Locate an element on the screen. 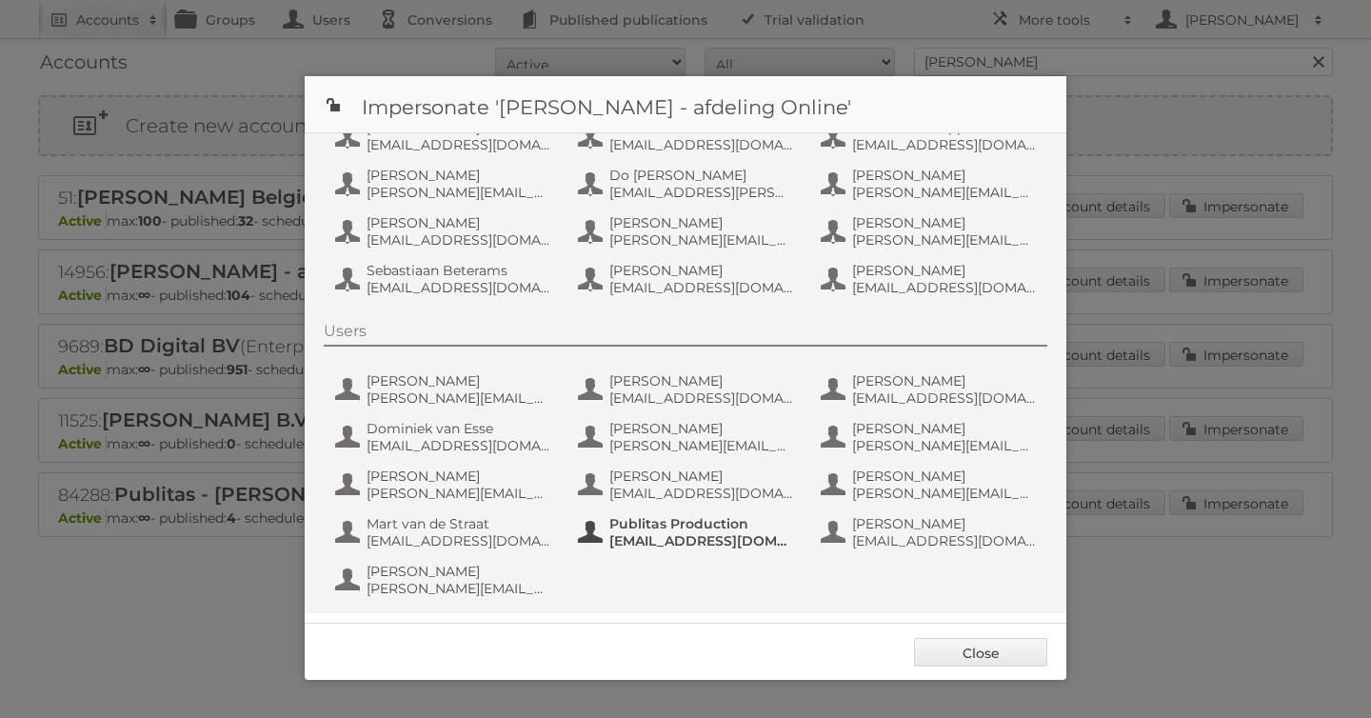 This screenshot has width=1371, height=718. span: Publitas Production is located at coordinates (702, 524).